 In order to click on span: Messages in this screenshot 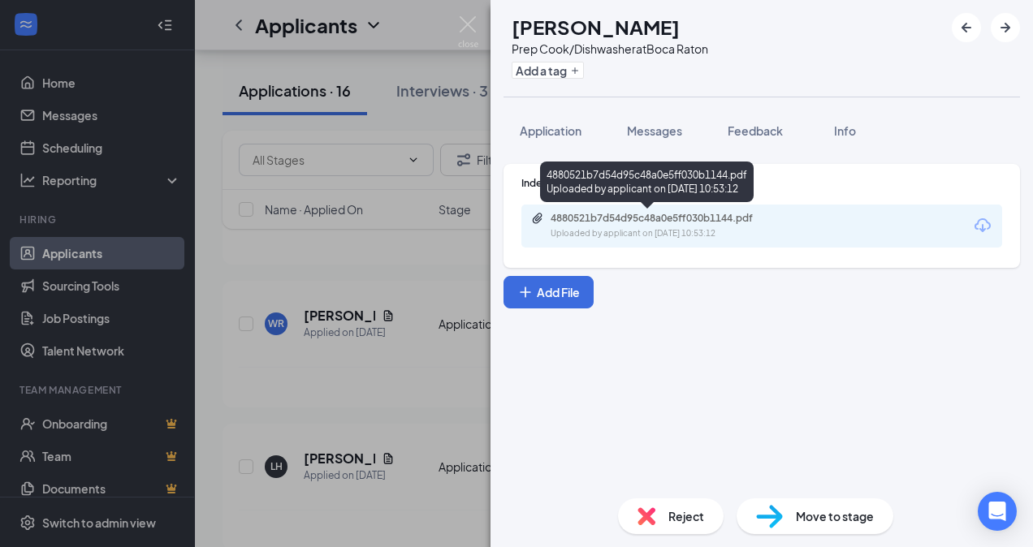, I will do `click(654, 131)`.